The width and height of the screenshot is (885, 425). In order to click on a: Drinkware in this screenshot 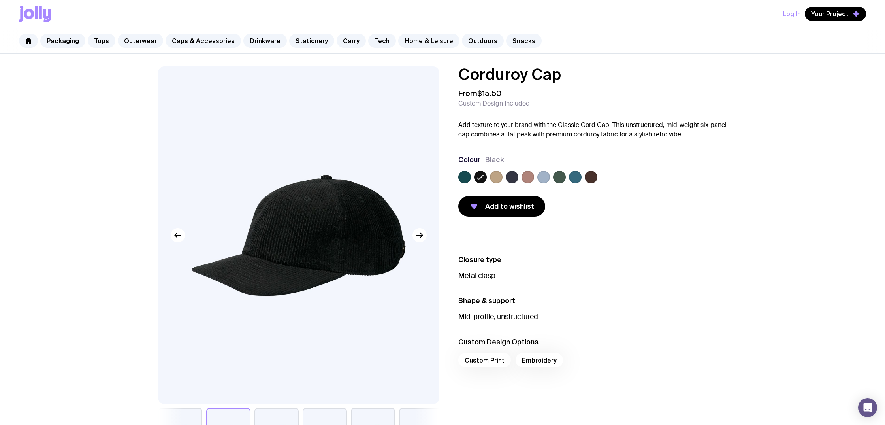, I will do `click(265, 41)`.